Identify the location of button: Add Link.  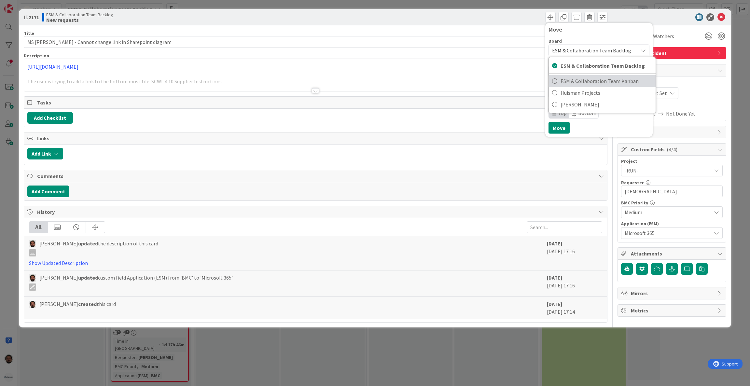
(45, 154).